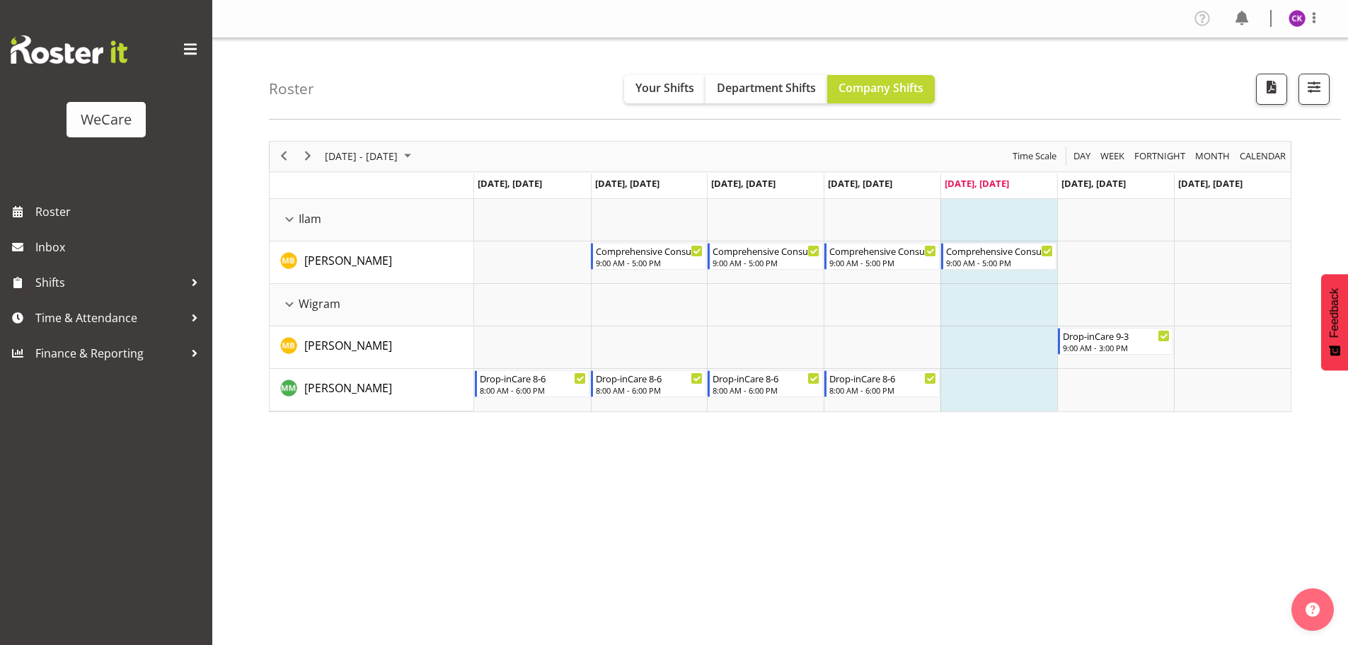 The image size is (1348, 645). What do you see at coordinates (284, 156) in the screenshot?
I see `div: previous period` at bounding box center [284, 156].